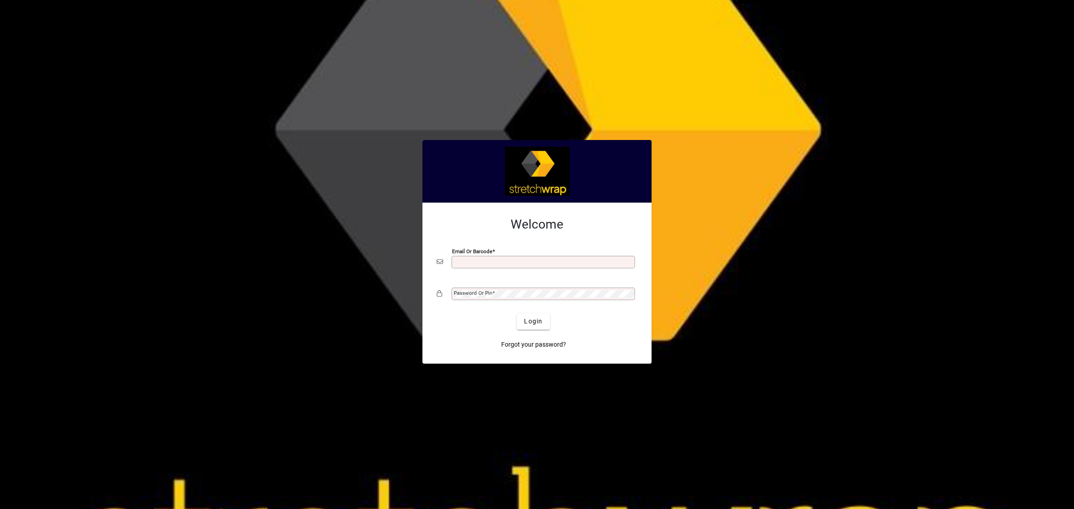  What do you see at coordinates (533, 344) in the screenshot?
I see `span: Forgot your password?` at bounding box center [533, 344].